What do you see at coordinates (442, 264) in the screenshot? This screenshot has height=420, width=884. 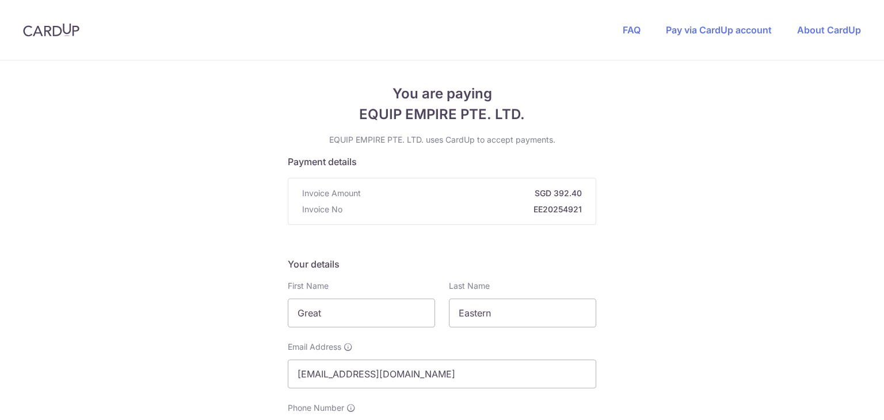 I see `h5: Your details` at bounding box center [442, 264].